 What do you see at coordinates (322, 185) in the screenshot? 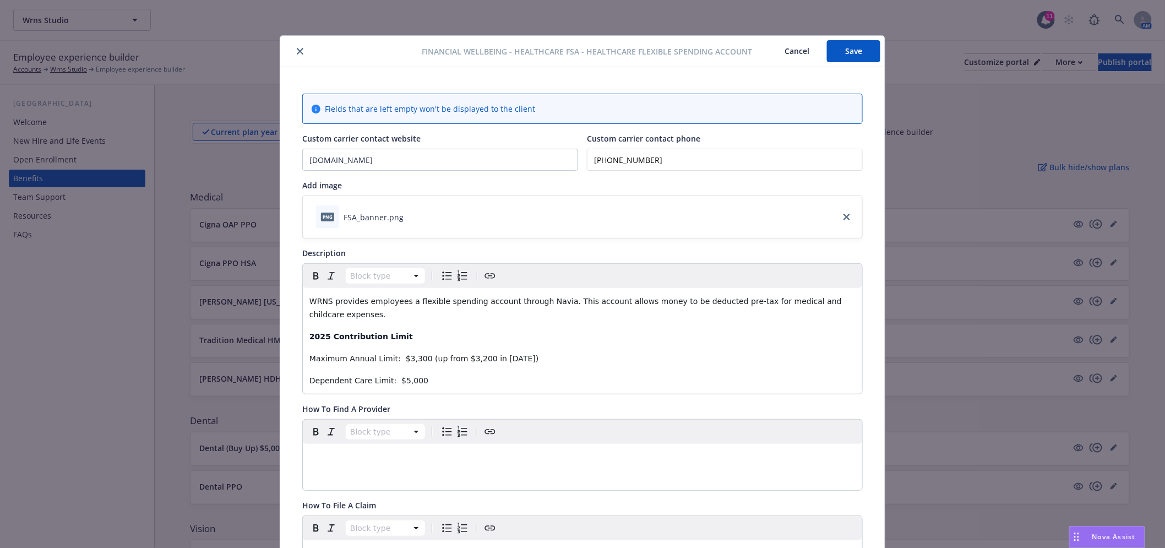
I see `span: Add image` at bounding box center [322, 185].